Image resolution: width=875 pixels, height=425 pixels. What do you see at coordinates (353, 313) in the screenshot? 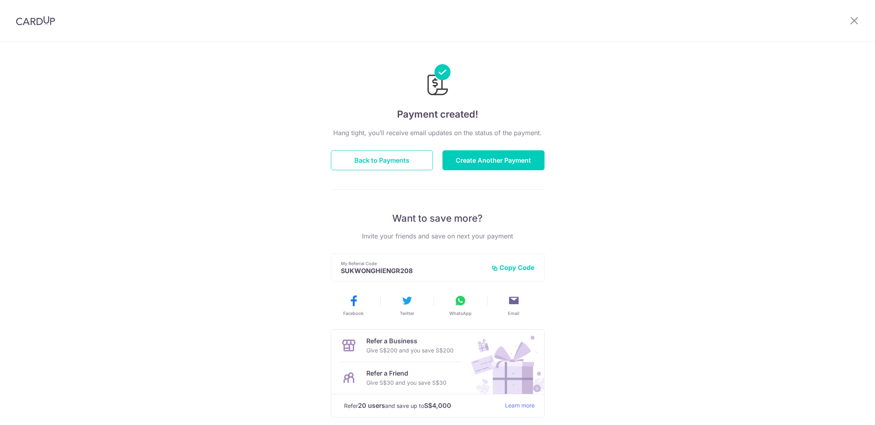
I see `span: Facebook` at bounding box center [353, 313].